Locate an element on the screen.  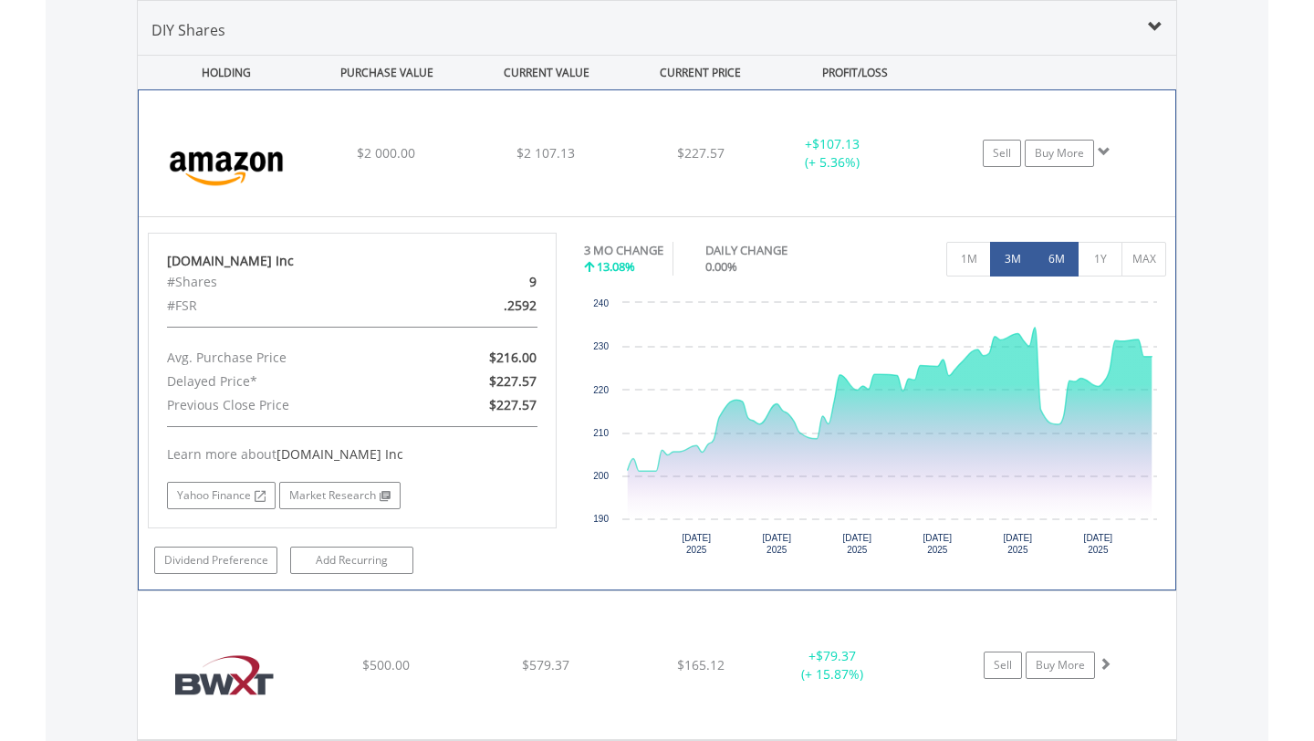
text: 200 is located at coordinates (600, 475).